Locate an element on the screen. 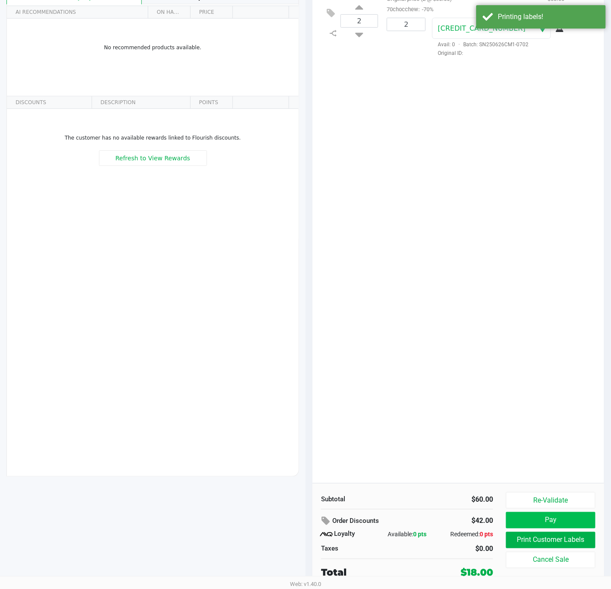 This screenshot has width=611, height=589. div: $42.00 is located at coordinates (469, 521).